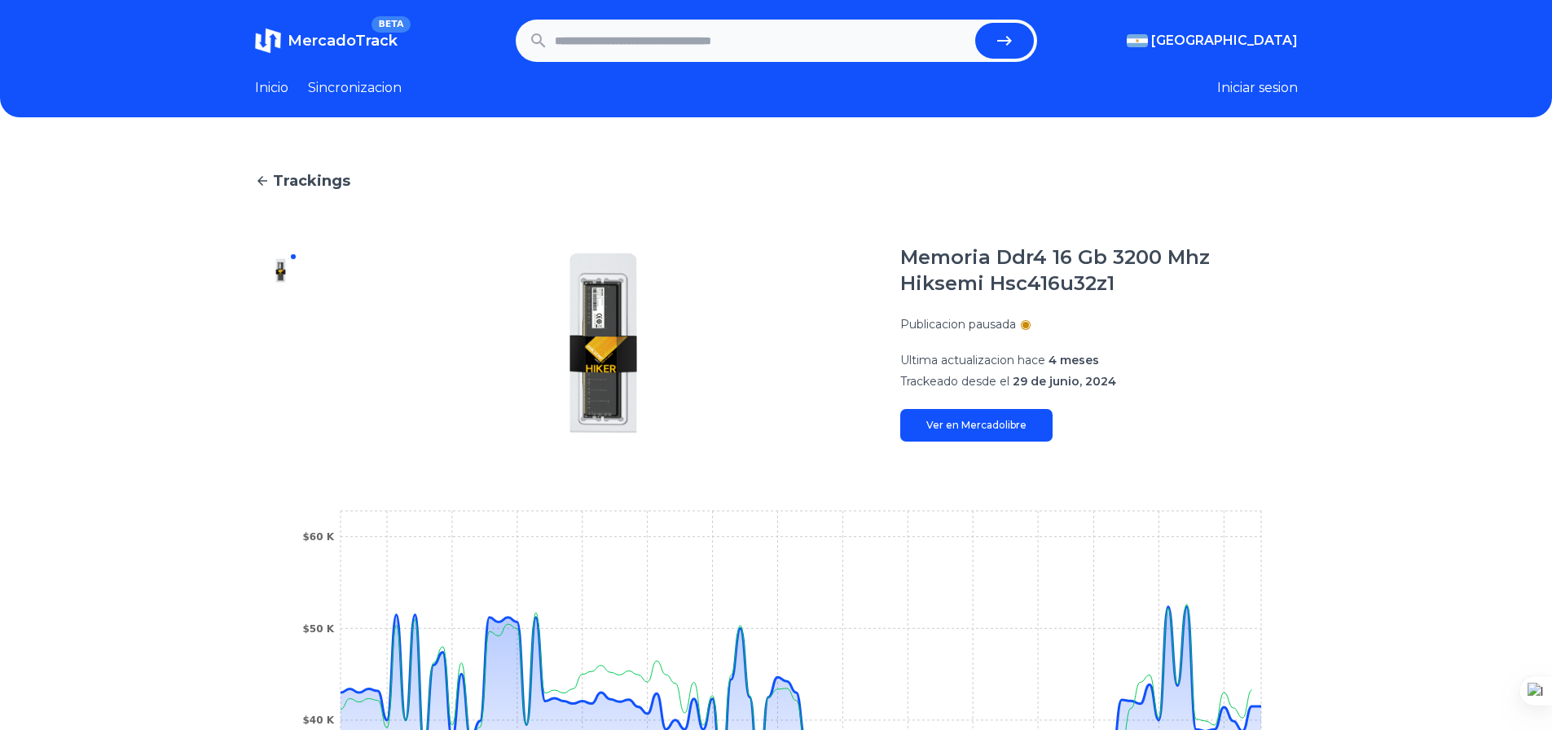  I want to click on h1: Memoria Ddr4 16 Gb 3200 Mhz Hiksemi Hsc416u32z1, so click(1099, 270).